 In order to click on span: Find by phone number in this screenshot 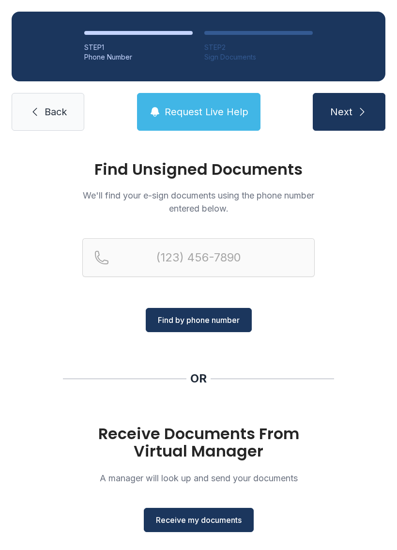, I will do `click(199, 320)`.